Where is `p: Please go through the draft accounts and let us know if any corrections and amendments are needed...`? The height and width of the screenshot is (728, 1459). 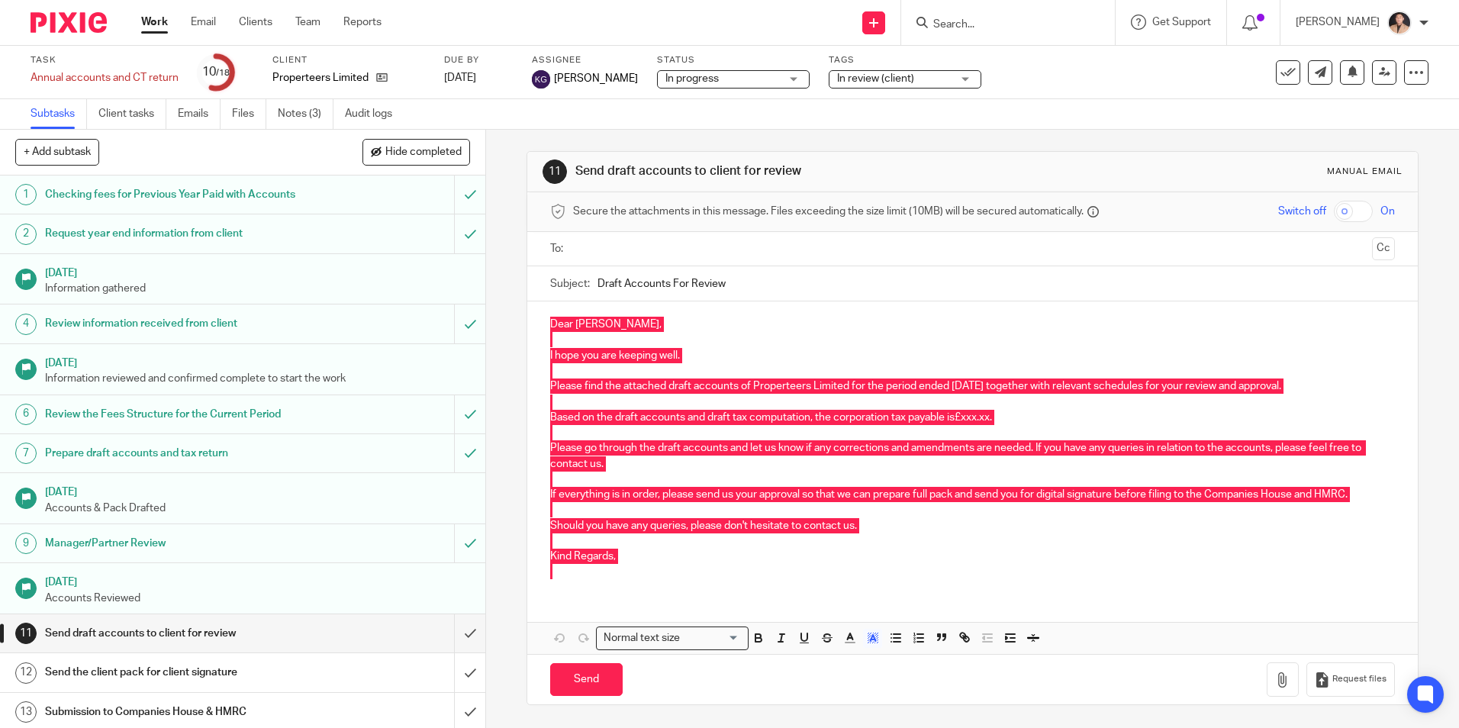 p: Please go through the draft accounts and let us know if any corrections and amendments are needed... is located at coordinates (972, 456).